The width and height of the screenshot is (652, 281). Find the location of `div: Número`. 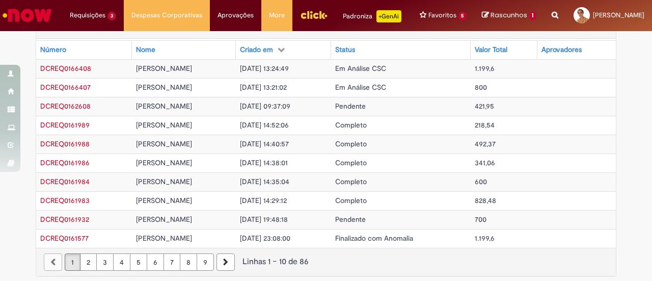

div: Número is located at coordinates (53, 50).